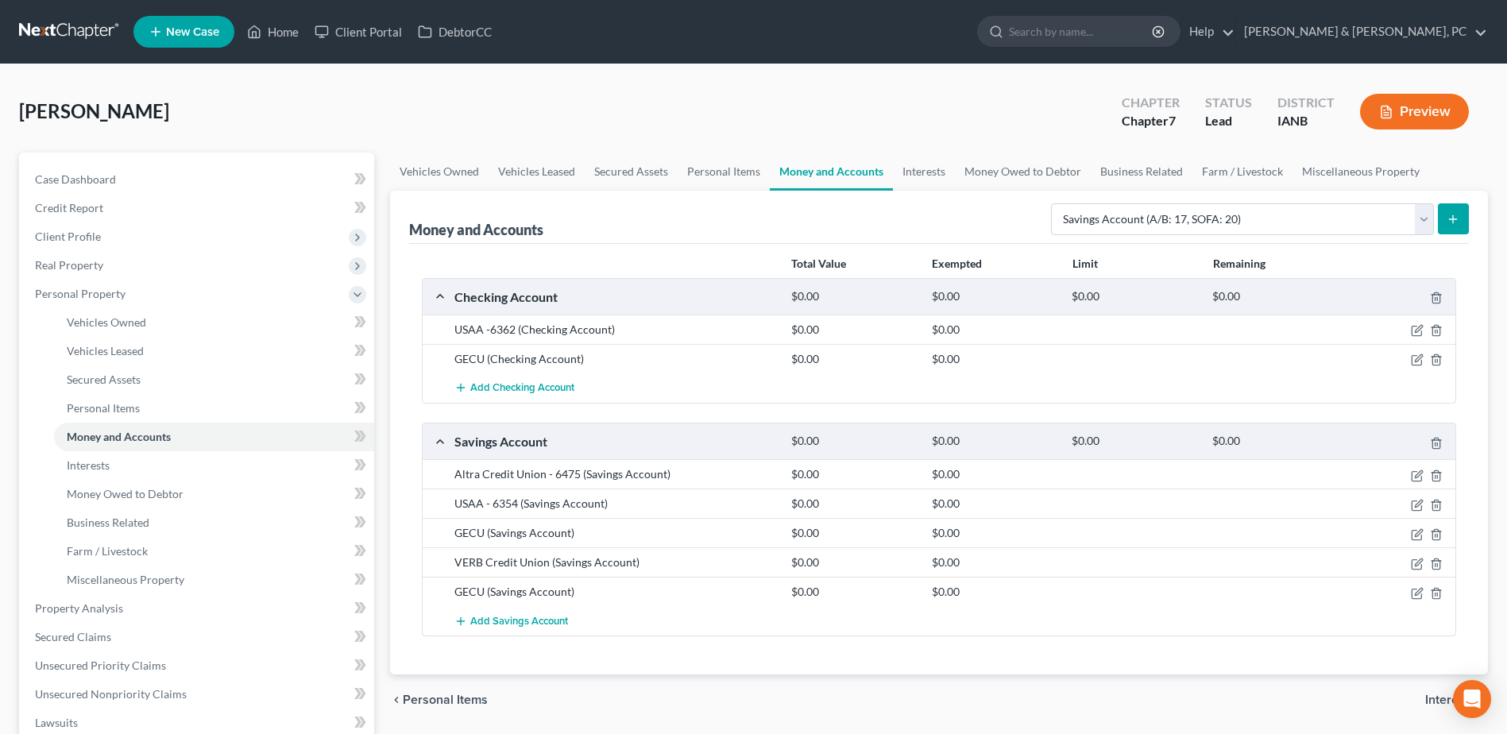 The image size is (1507, 734). I want to click on a: Home, so click(272, 32).